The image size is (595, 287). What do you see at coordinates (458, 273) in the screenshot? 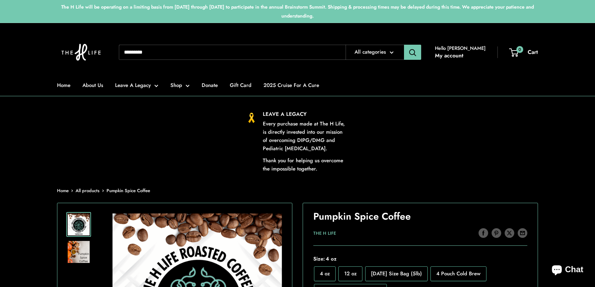
I see `span: 4 Pouch Cold Brew` at bounding box center [458, 273].